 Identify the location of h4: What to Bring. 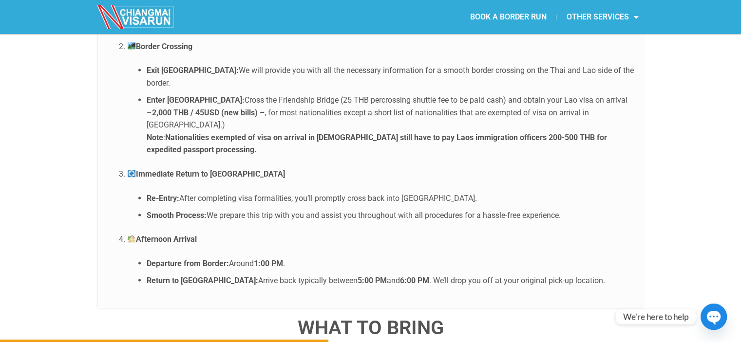
(371, 328).